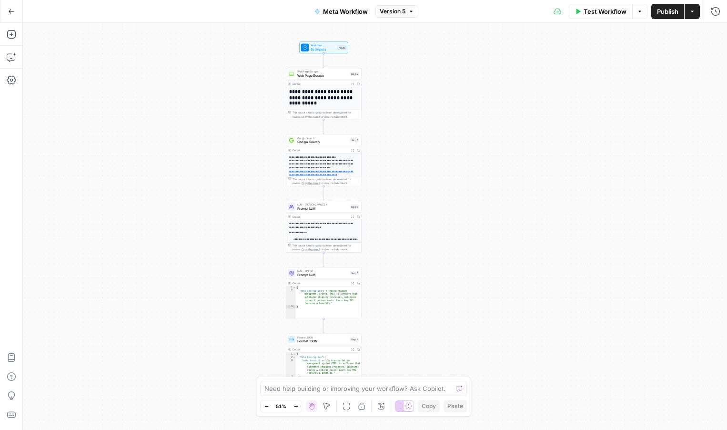  What do you see at coordinates (324, 260) in the screenshot?
I see `g: Edge from step_3 to step_6` at bounding box center [324, 260].